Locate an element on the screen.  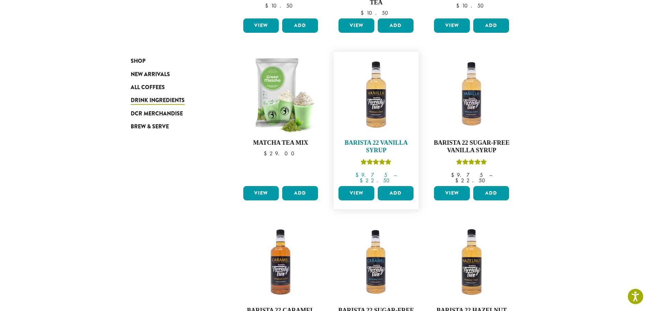
bdi: 29.00 is located at coordinates (280, 153).